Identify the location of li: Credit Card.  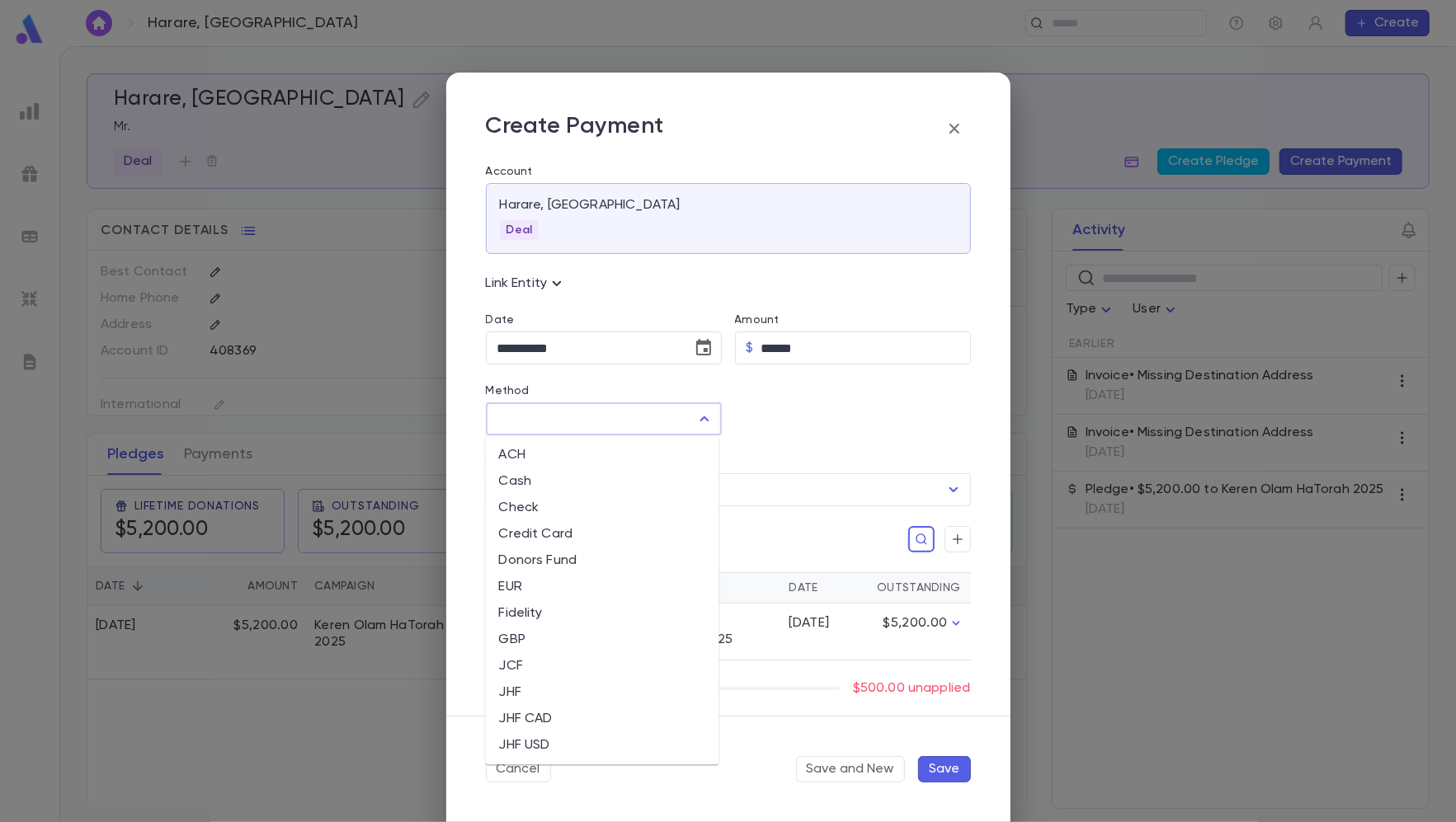
(602, 535).